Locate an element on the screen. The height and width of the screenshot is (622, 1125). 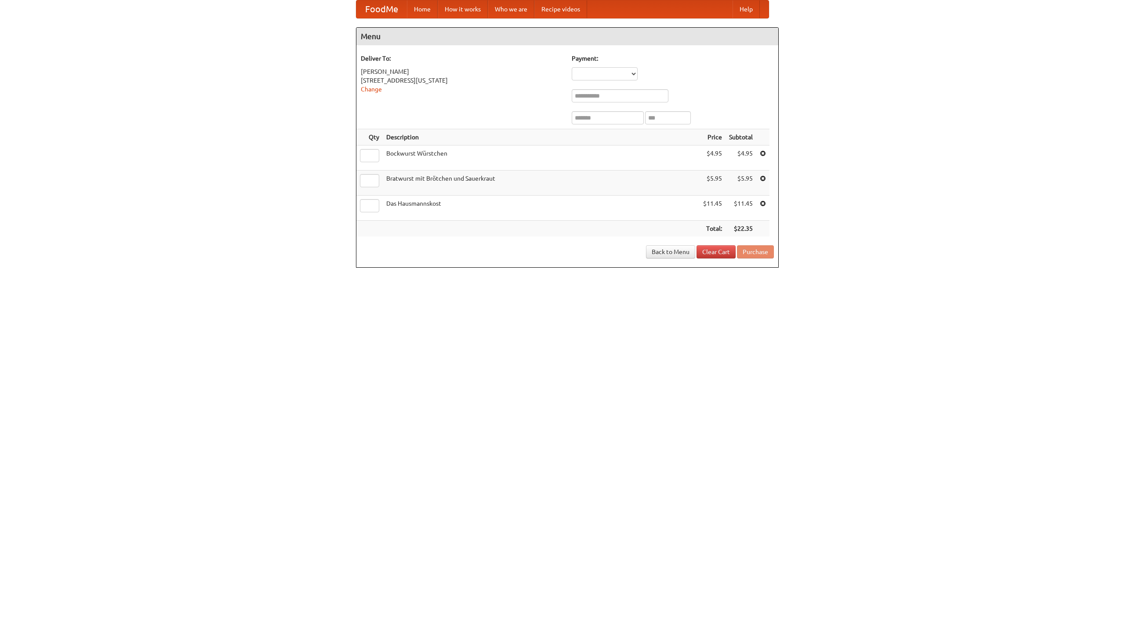
th: $22.35 is located at coordinates (741, 229).